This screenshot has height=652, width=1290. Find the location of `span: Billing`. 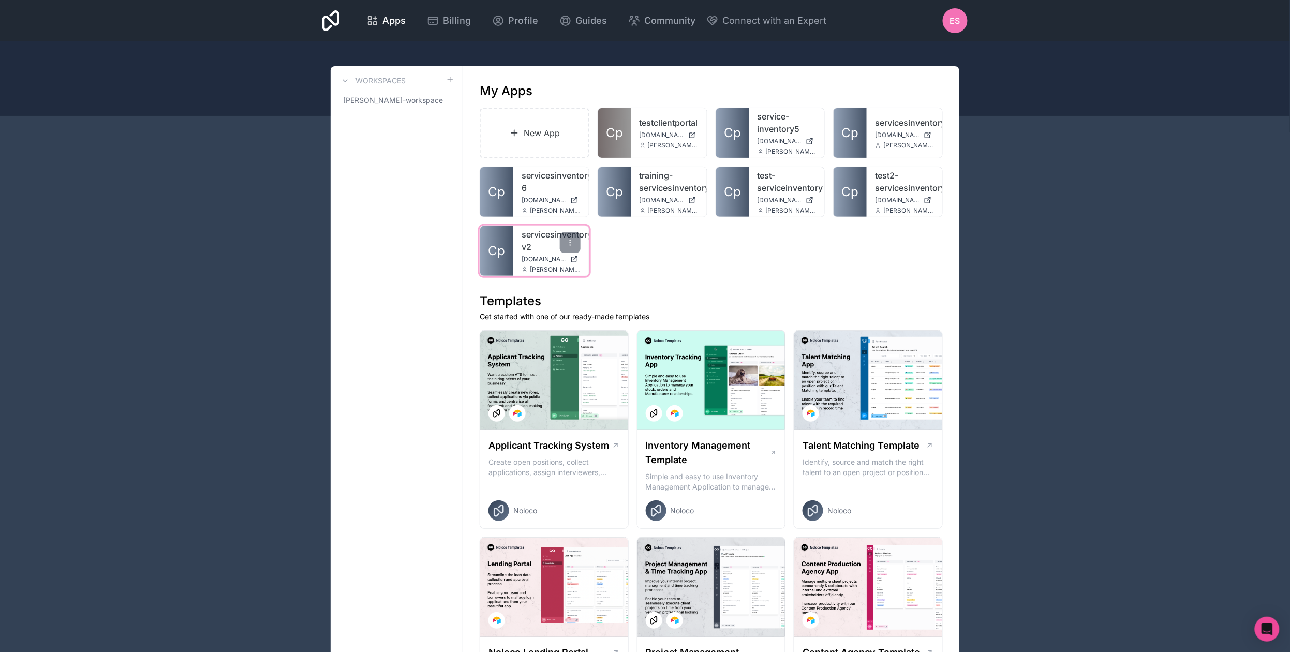

span: Billing is located at coordinates (457, 21).